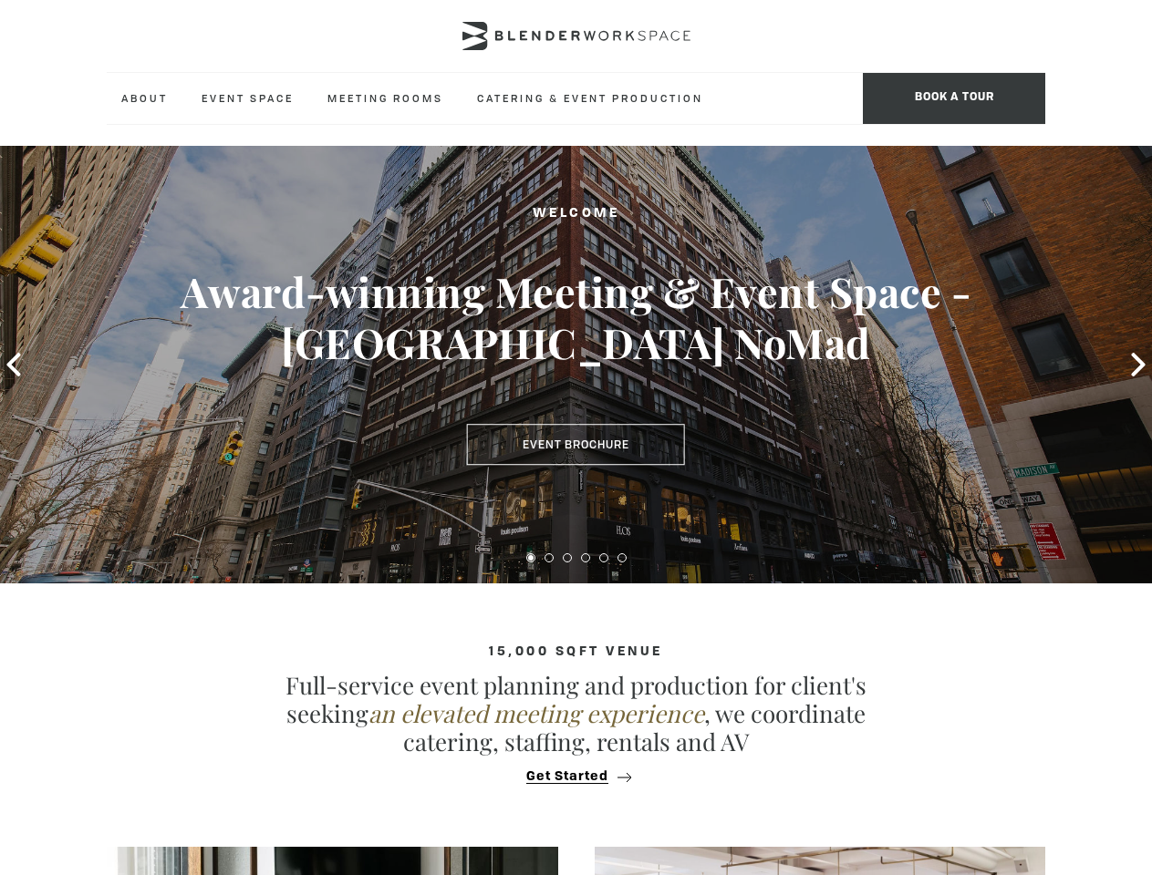  Describe the element at coordinates (567, 777) in the screenshot. I see `span: Get Started` at that location.